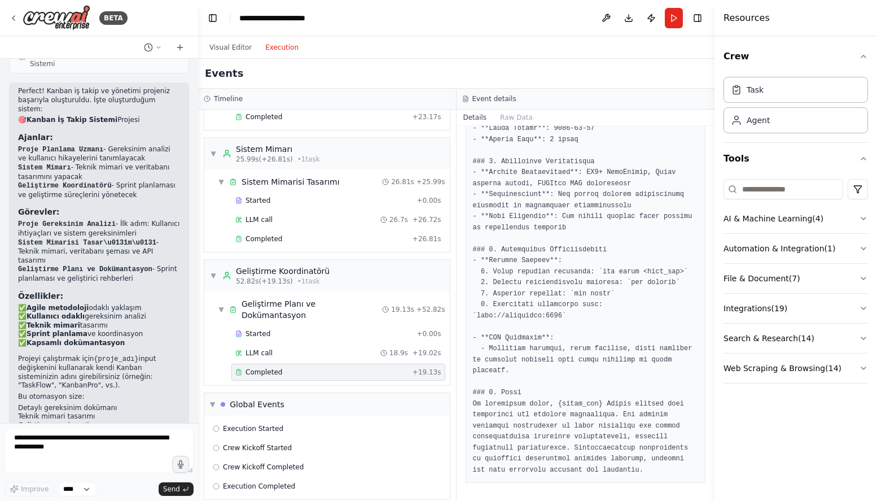 This screenshot has width=877, height=501. I want to click on li: ✅ tasarımı, so click(99, 326).